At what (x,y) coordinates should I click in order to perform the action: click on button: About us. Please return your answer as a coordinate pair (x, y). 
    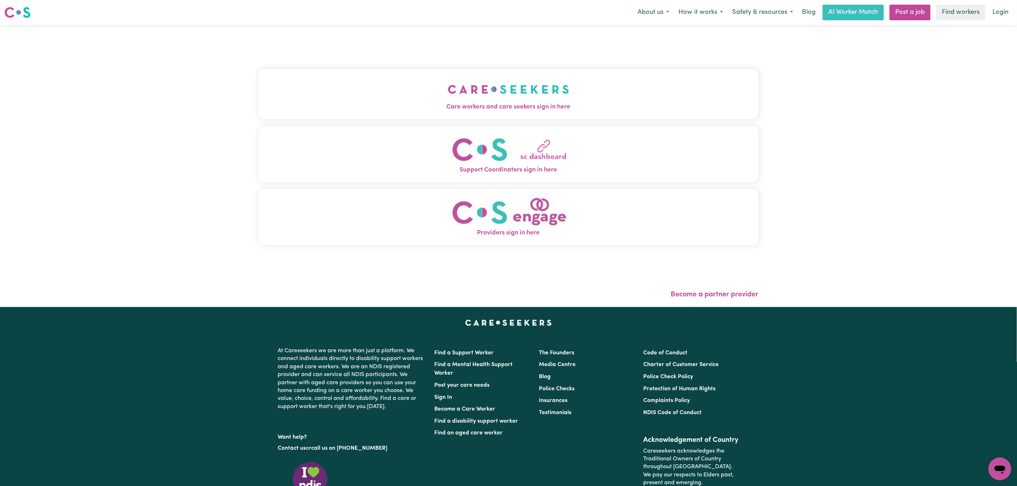
    Looking at the image, I should click on (653, 12).